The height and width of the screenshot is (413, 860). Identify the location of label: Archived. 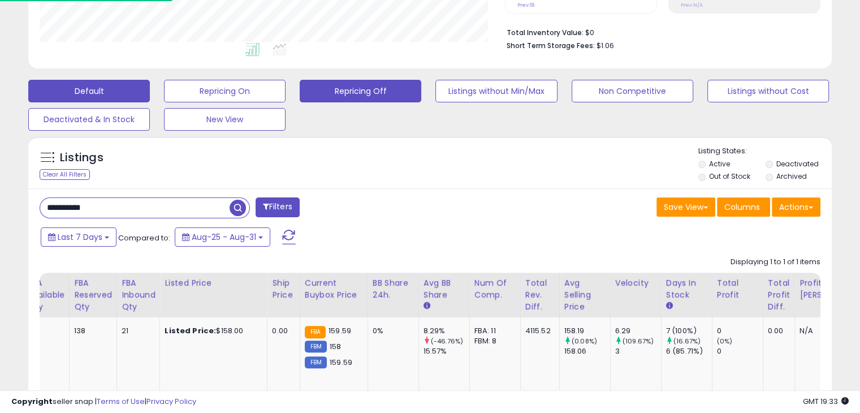
(791, 176).